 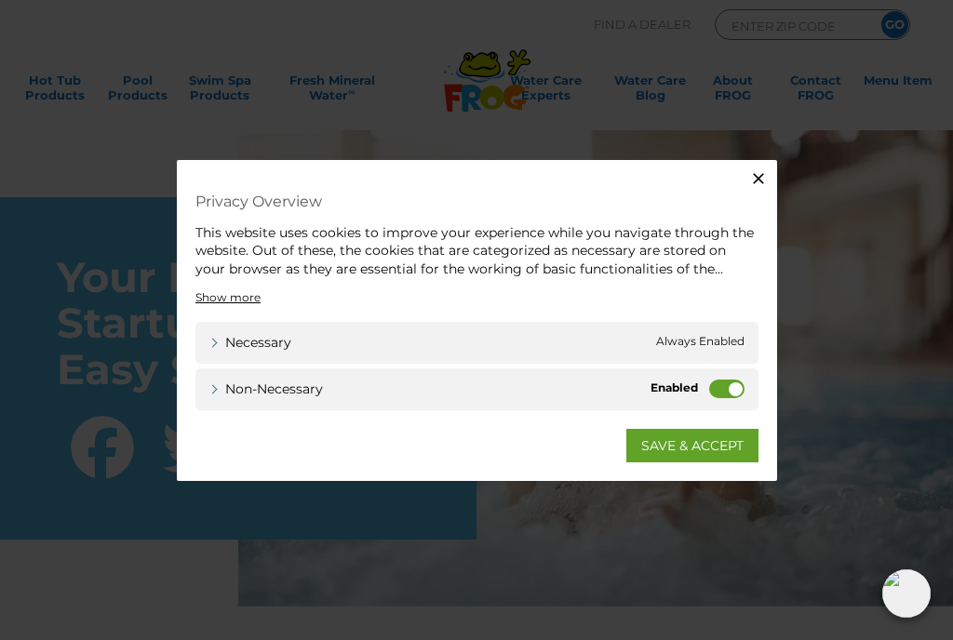 What do you see at coordinates (693, 446) in the screenshot?
I see `a: SAVE & ACCEPT` at bounding box center [693, 446].